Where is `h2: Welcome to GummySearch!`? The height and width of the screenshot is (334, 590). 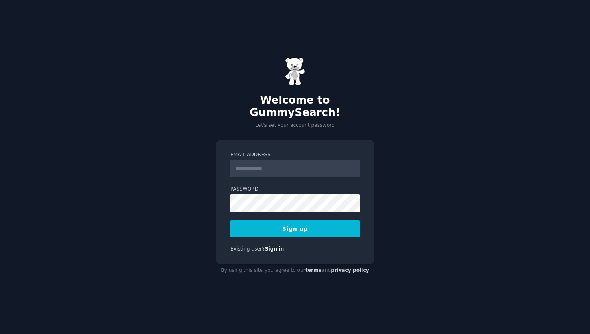
h2: Welcome to GummySearch! is located at coordinates (295, 106).